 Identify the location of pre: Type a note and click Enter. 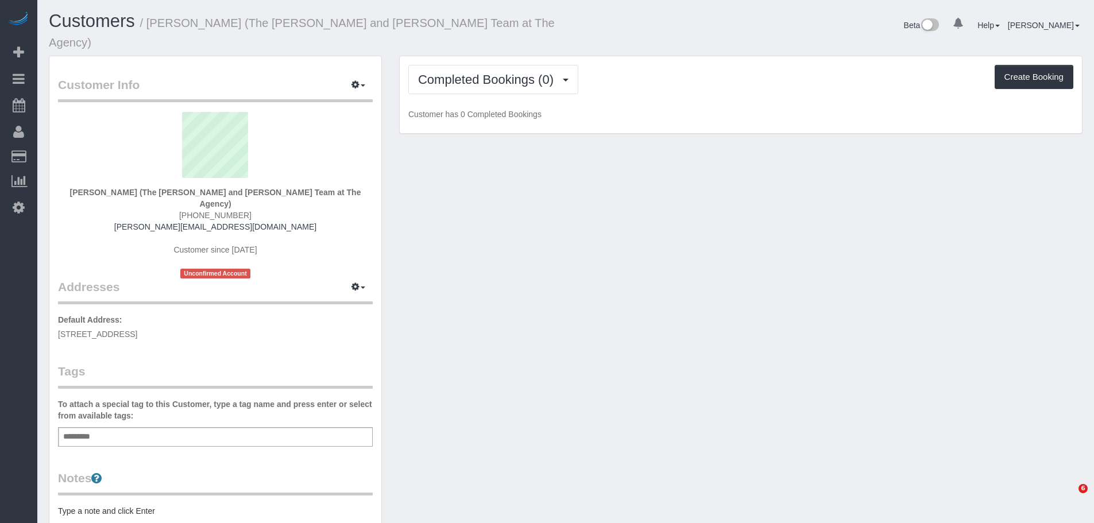
(215, 511).